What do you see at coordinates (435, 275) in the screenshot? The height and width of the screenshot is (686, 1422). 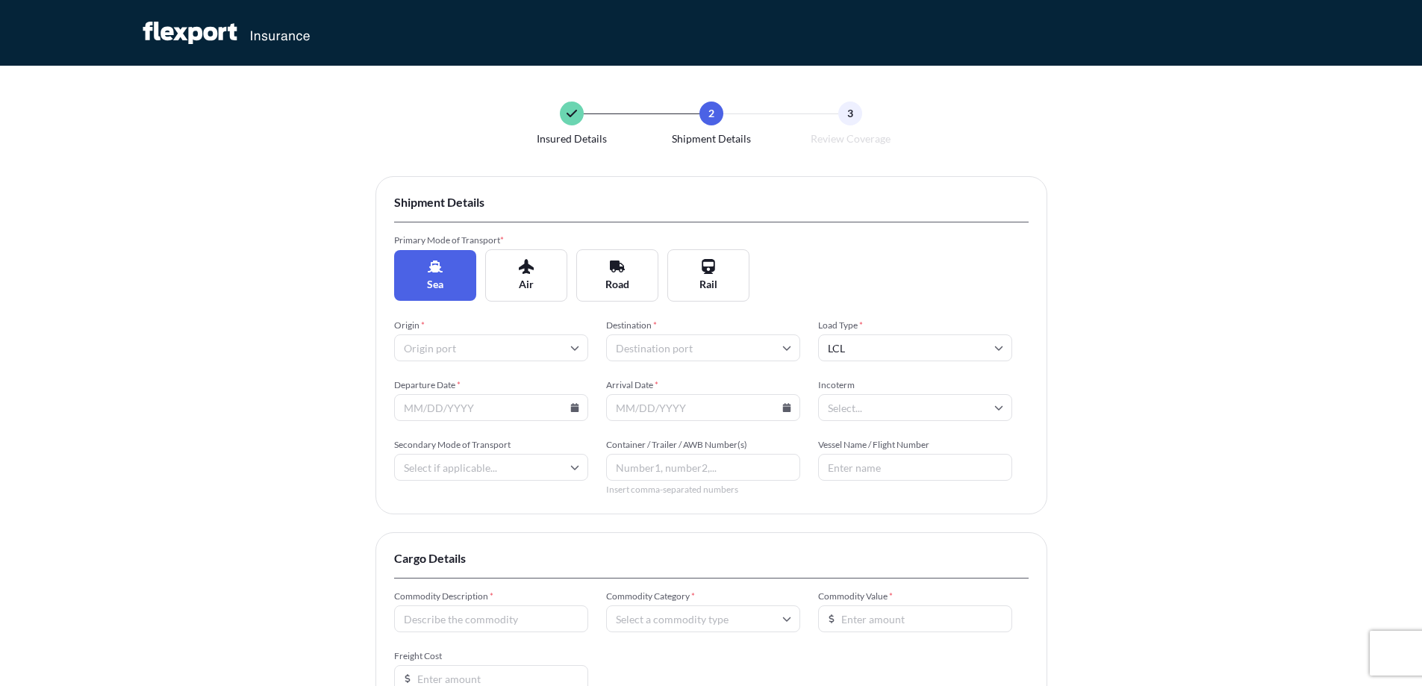 I see `button: Sea` at bounding box center [435, 275].